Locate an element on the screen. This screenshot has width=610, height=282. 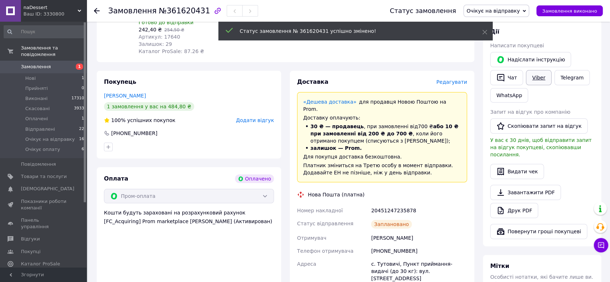
button: Чат is located at coordinates (507, 78).